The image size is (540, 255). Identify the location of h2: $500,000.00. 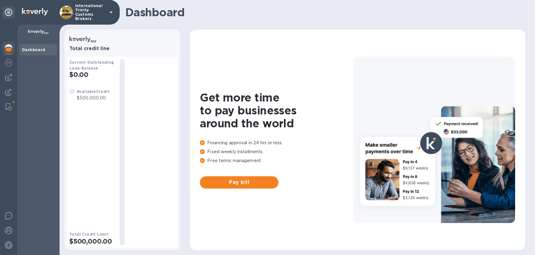
(92, 241).